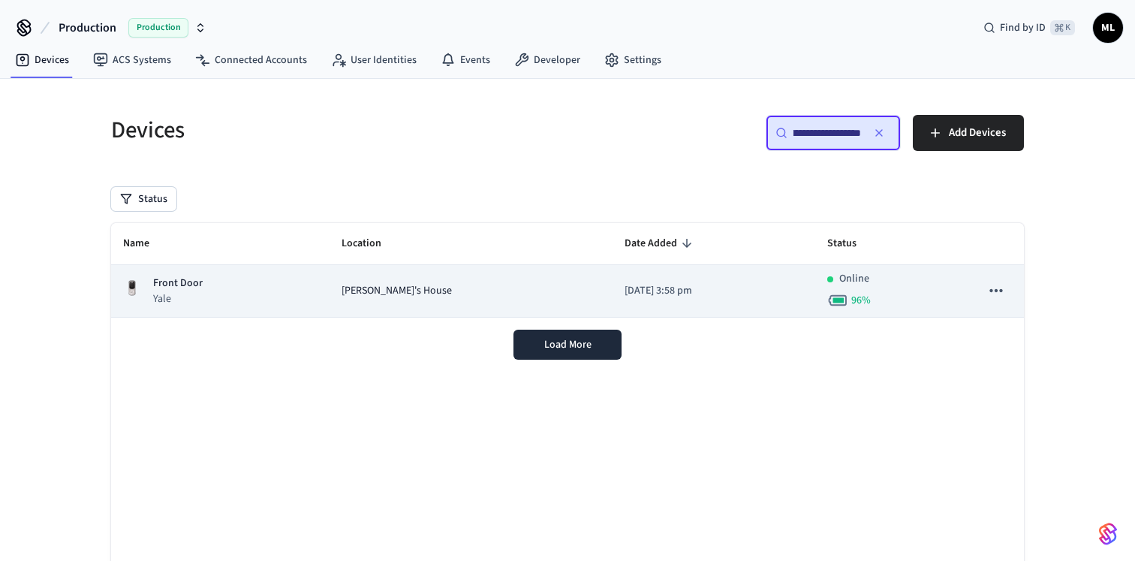 This screenshot has width=1135, height=561. I want to click on h5: Devices, so click(335, 130).